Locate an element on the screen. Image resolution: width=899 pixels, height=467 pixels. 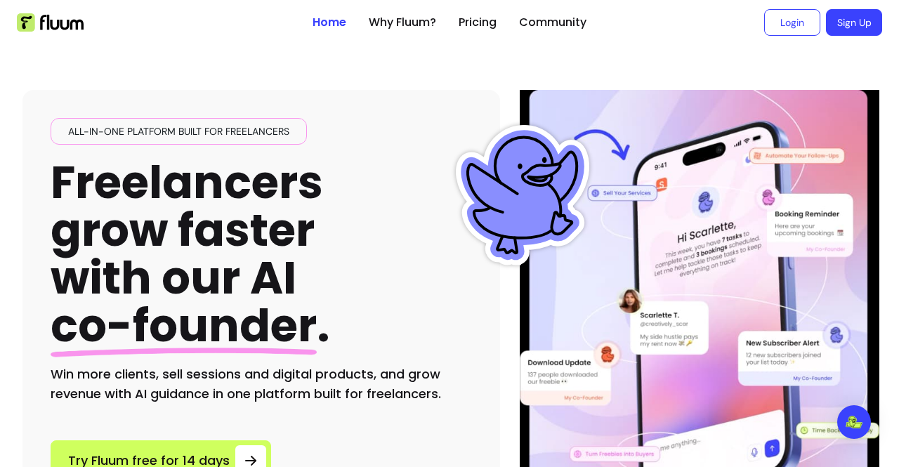
a: Community is located at coordinates (553, 22).